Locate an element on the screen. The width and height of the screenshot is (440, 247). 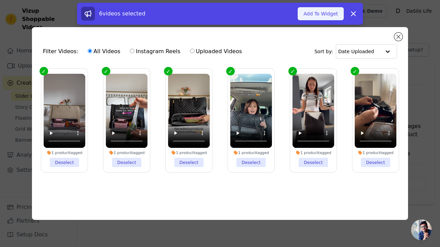
div: Sort by: is located at coordinates (356, 52).